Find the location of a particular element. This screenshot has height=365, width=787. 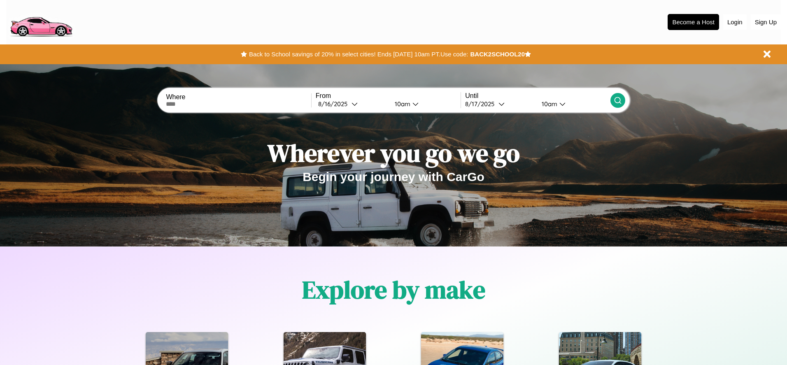

b: BACK2SCHOOL20 is located at coordinates (497, 54).